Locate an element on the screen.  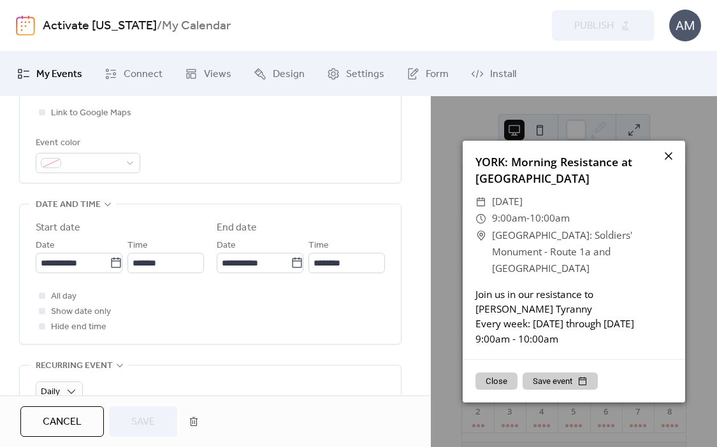
b: My Calendar is located at coordinates (196, 26).